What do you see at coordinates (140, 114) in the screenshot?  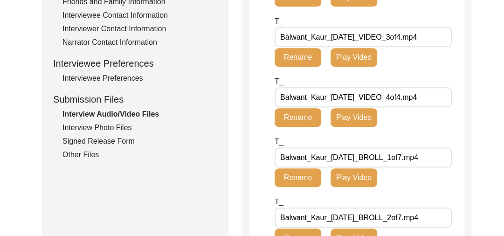 I see `div: Interview Audio/Video Files` at bounding box center [140, 114].